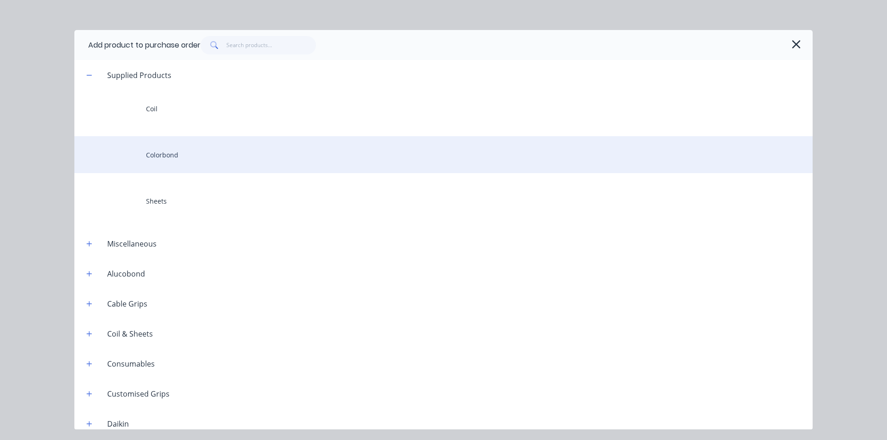 Image resolution: width=887 pixels, height=440 pixels. Describe the element at coordinates (144, 45) in the screenshot. I see `div: Add product to purchase order` at that location.